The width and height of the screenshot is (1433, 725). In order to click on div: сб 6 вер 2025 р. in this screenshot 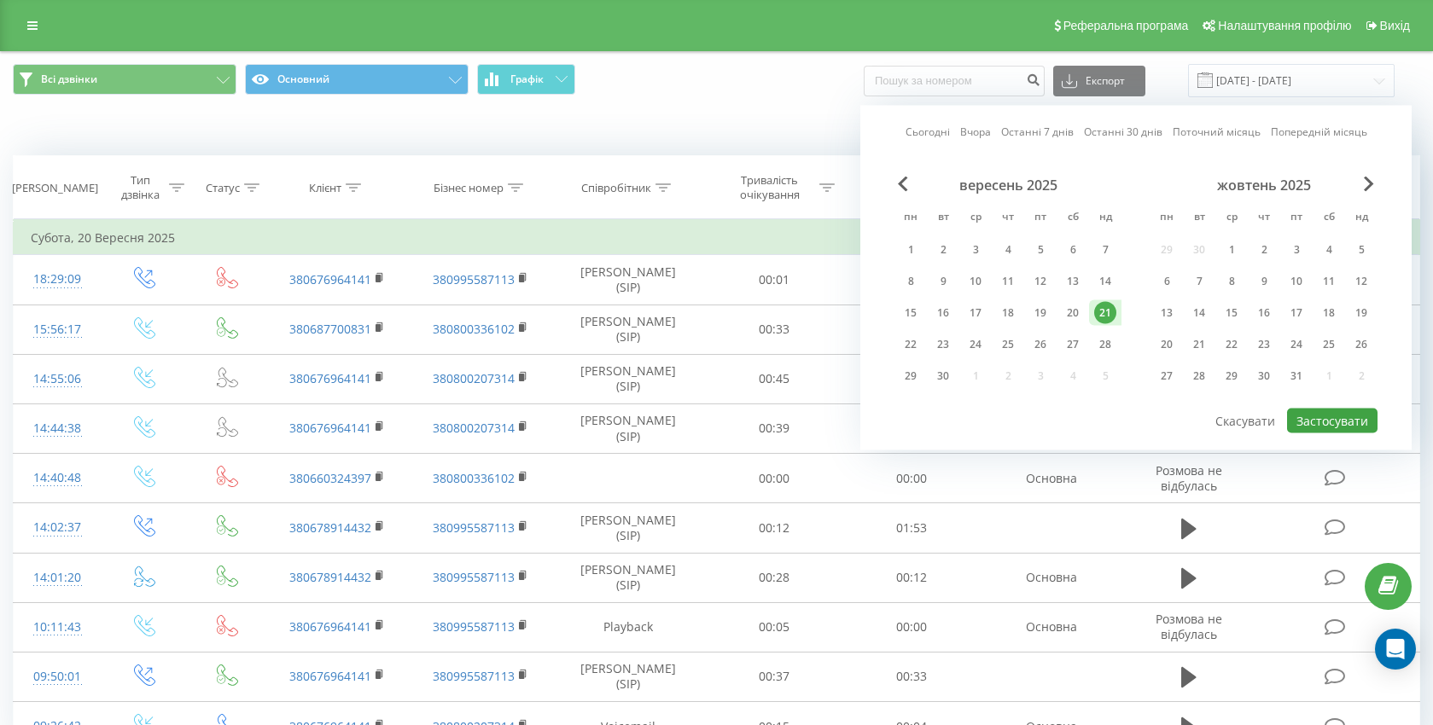, I will do `click(1073, 250)`.